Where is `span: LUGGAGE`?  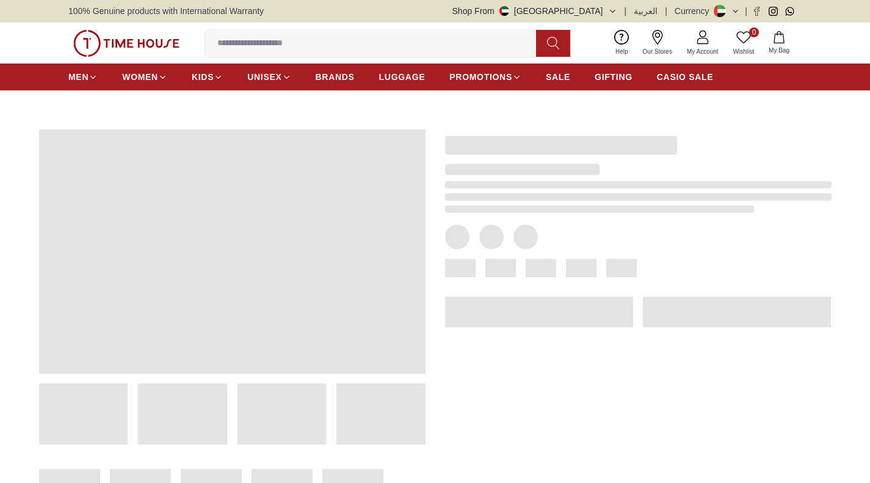
span: LUGGAGE is located at coordinates (403, 77).